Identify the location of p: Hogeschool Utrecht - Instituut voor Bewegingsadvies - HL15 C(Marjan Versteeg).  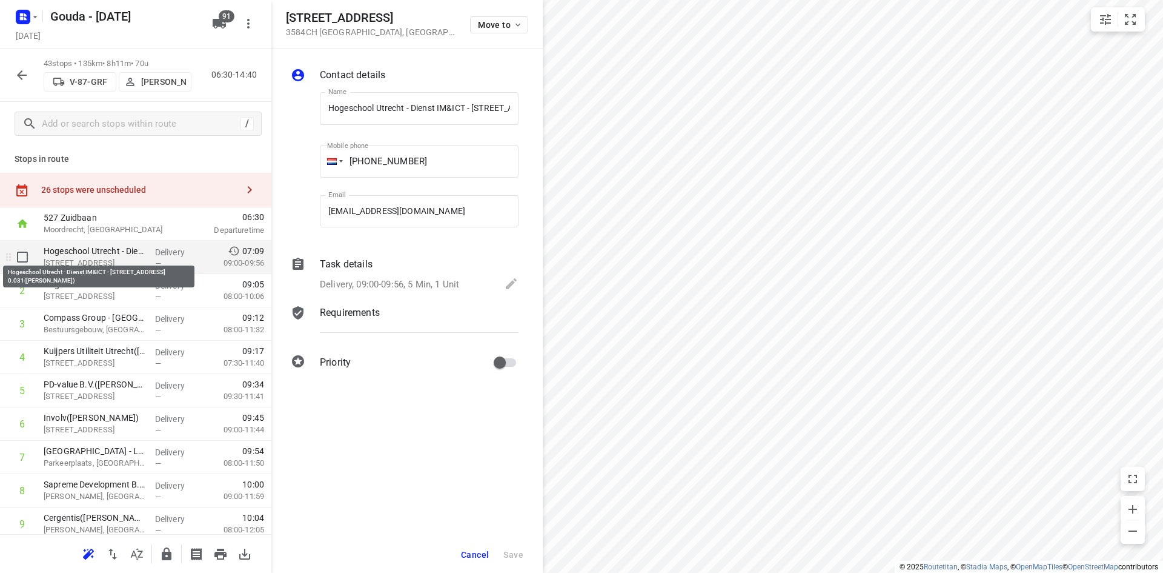
(95, 284).